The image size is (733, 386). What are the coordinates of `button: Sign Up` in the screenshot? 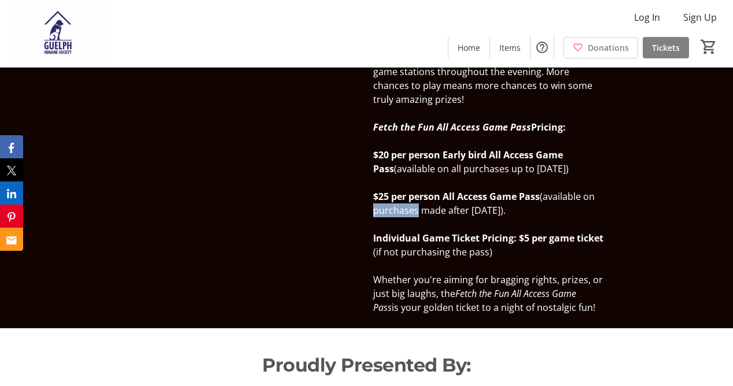 It's located at (700, 17).